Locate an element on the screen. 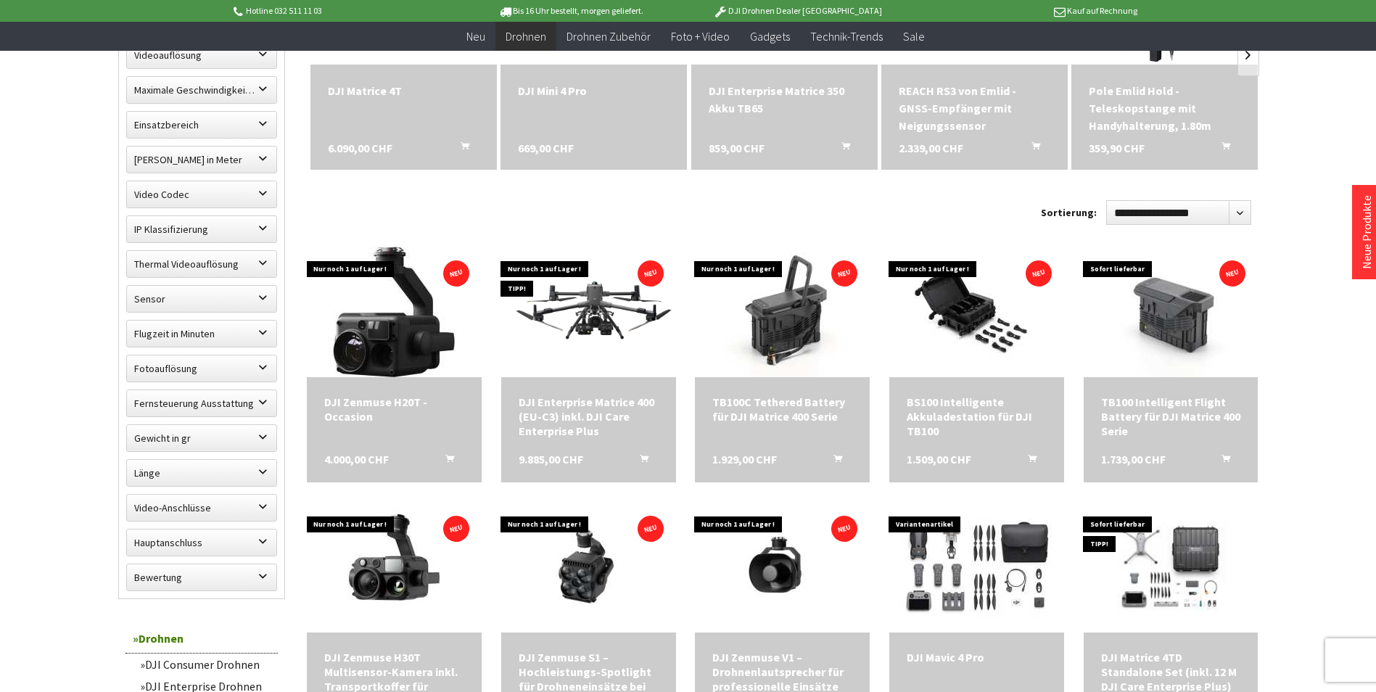  span: 2.339,00 CHF is located at coordinates (931, 148).